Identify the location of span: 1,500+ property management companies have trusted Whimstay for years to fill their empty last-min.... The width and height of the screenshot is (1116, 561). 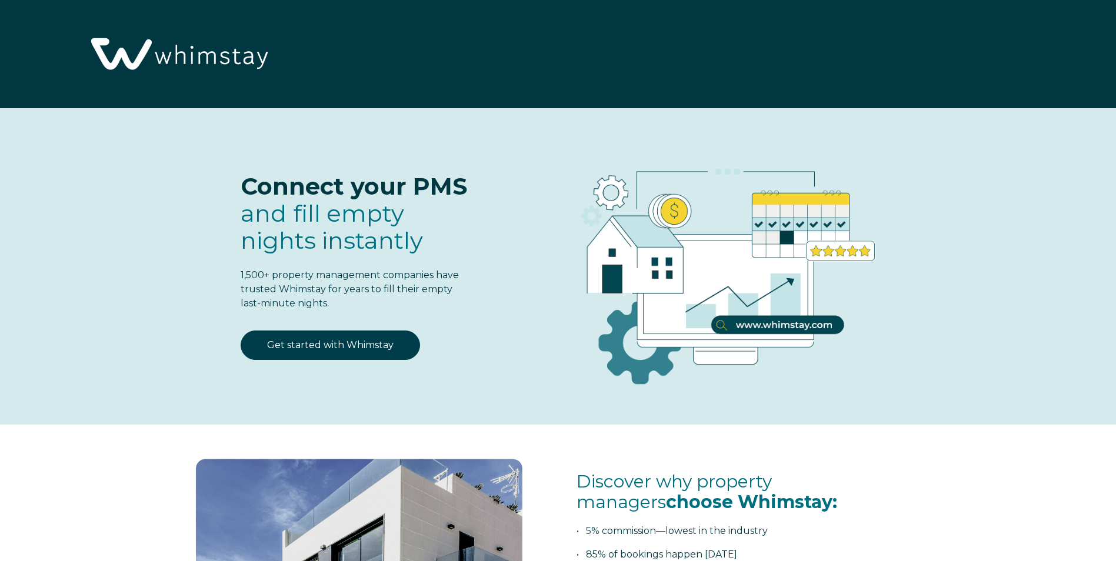
(350, 289).